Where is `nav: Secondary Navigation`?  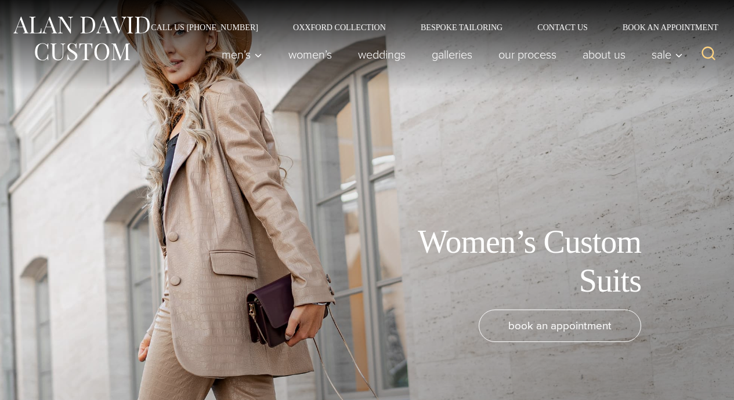 nav: Secondary Navigation is located at coordinates (427, 27).